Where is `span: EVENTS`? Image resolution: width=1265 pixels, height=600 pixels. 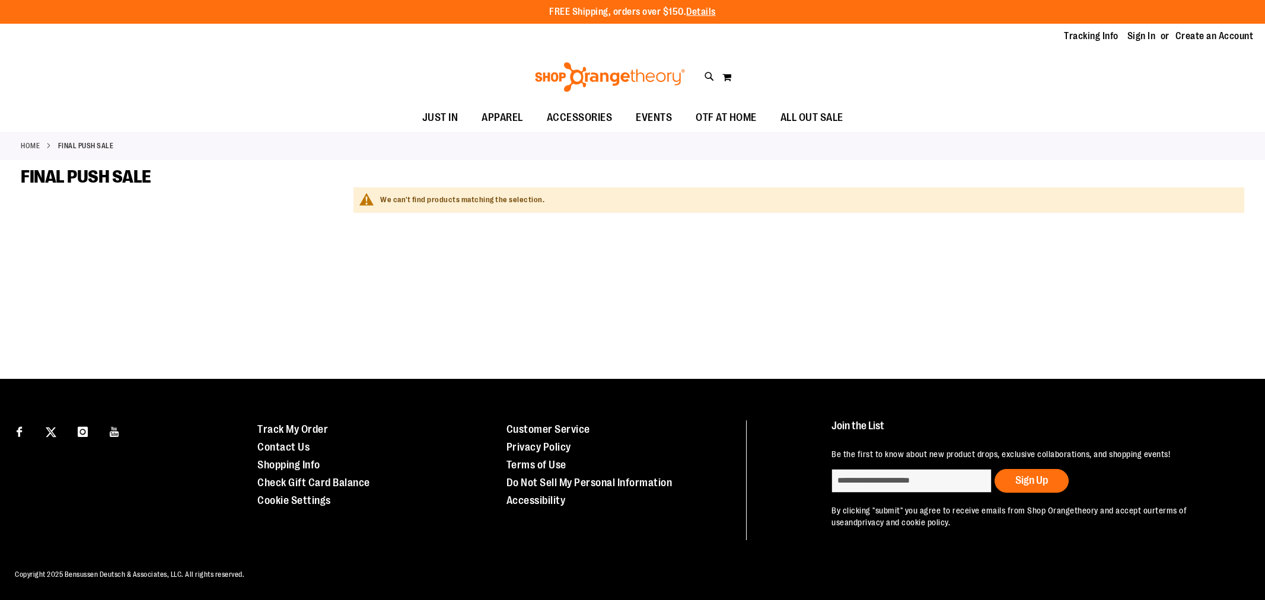
span: EVENTS is located at coordinates (653, 117).